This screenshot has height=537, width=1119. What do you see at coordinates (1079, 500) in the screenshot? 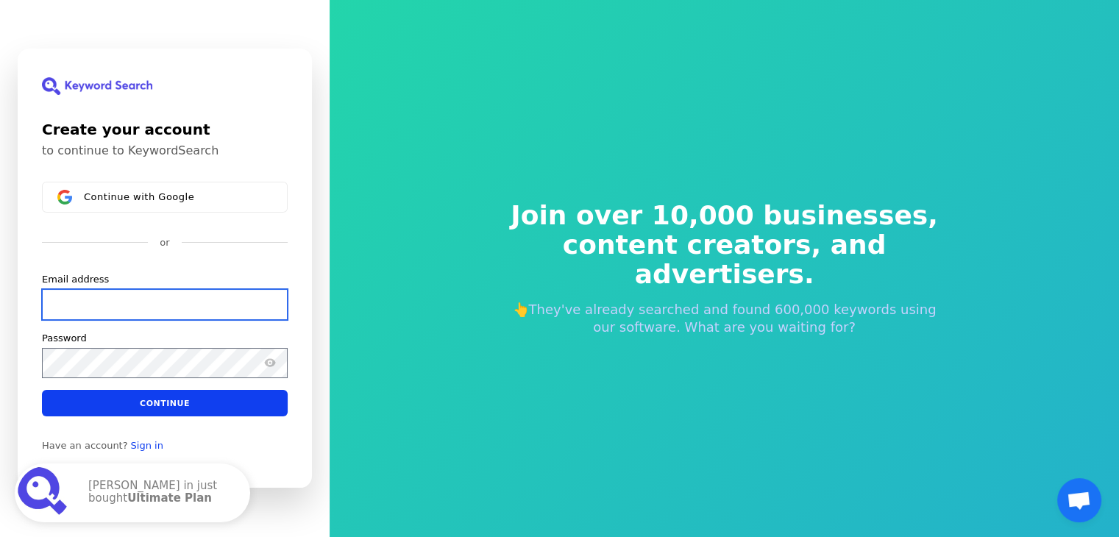
I see `a: Open chat` at bounding box center [1079, 500].